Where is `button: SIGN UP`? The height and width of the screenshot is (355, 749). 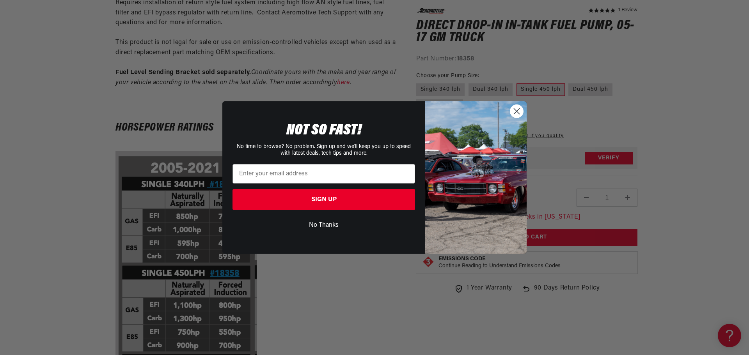
button: SIGN UP is located at coordinates (324, 200).